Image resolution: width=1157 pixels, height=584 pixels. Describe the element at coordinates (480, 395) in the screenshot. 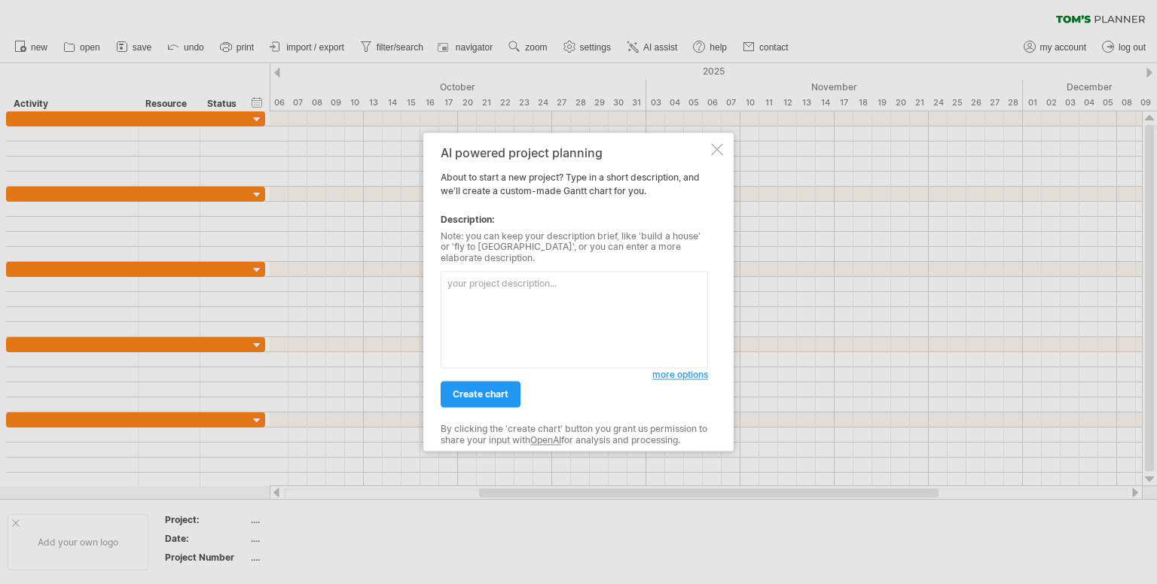

I see `span: create chart` at that location.